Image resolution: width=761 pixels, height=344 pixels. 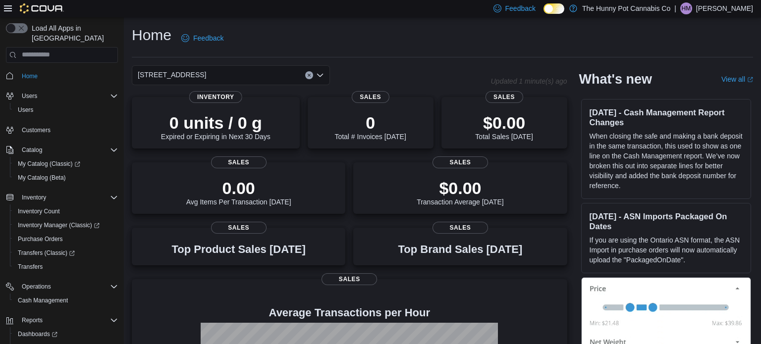 I want to click on a: Cash Management, so click(x=43, y=301).